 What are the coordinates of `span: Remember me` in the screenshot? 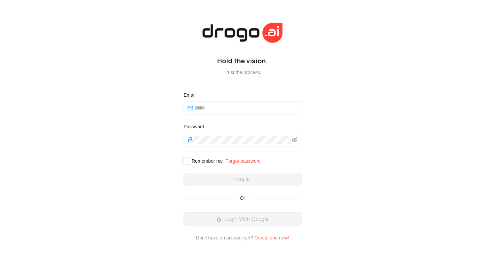 It's located at (207, 161).